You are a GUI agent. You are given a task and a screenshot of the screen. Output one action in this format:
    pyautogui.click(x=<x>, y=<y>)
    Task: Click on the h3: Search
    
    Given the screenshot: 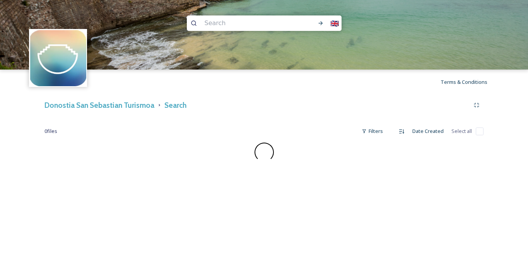 What is the action you would take?
    pyautogui.click(x=175, y=105)
    